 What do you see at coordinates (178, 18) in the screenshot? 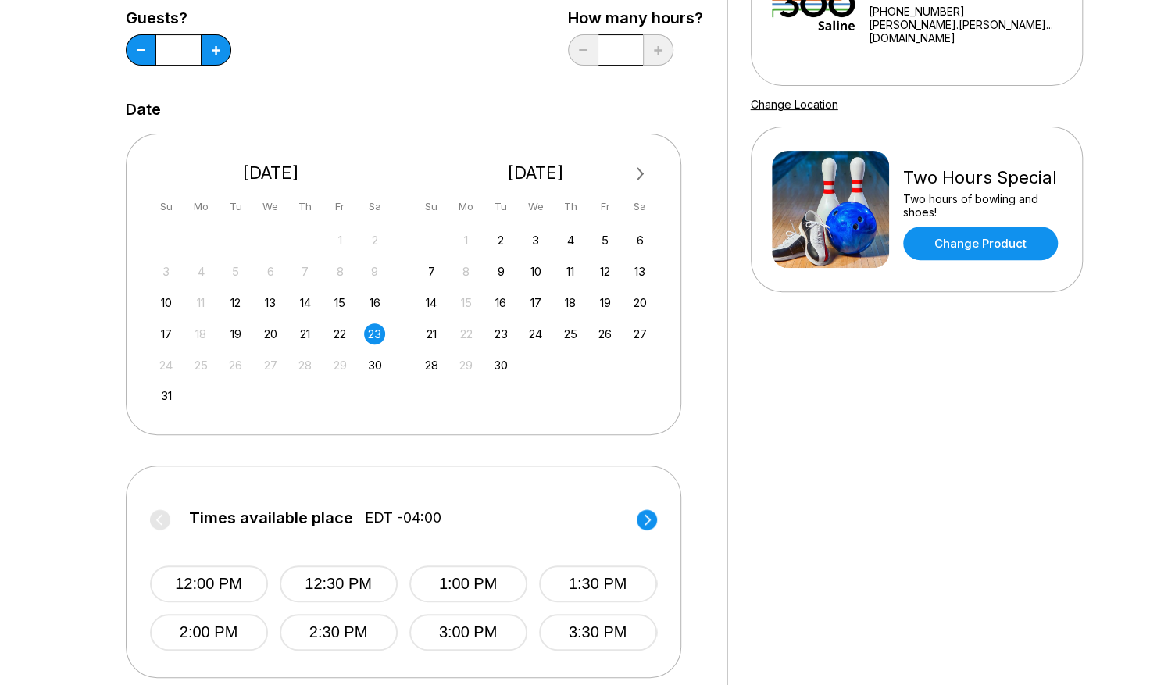
I see `label: Guests?` at bounding box center [178, 18].